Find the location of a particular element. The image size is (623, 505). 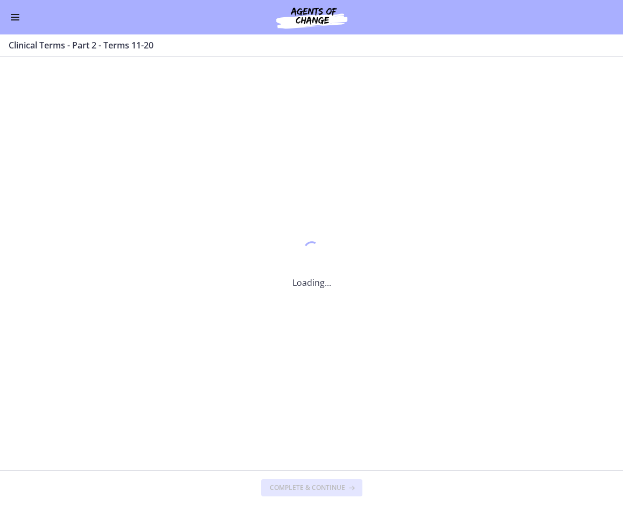

img: Agents of Change is located at coordinates (312, 17).